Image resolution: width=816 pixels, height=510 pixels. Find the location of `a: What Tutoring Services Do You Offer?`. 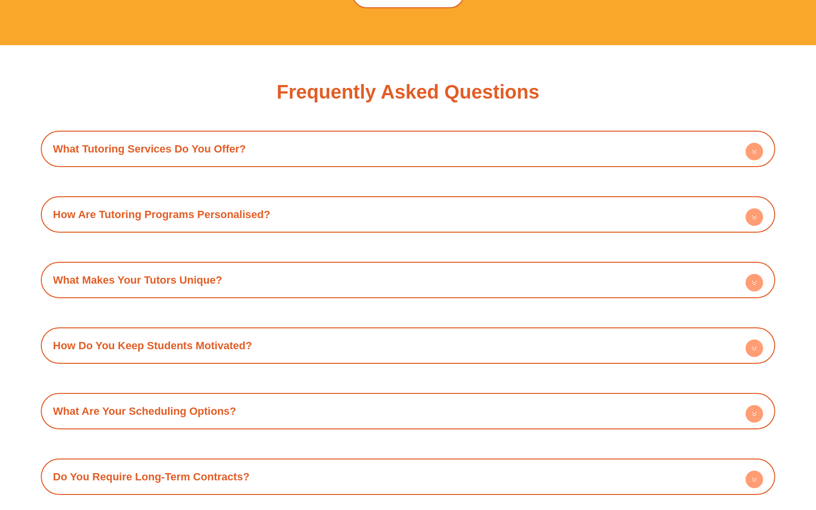

a: What Tutoring Services Do You Offer? is located at coordinates (149, 149).